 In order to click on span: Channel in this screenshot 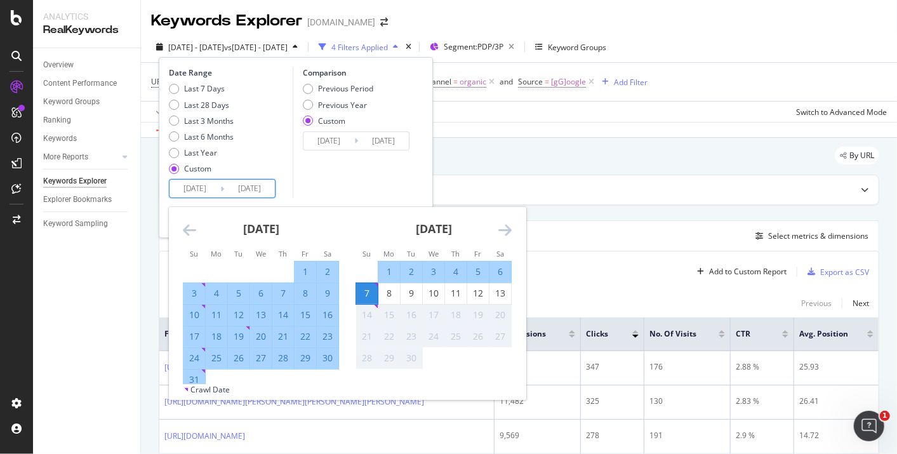, I will do `click(437, 81)`.